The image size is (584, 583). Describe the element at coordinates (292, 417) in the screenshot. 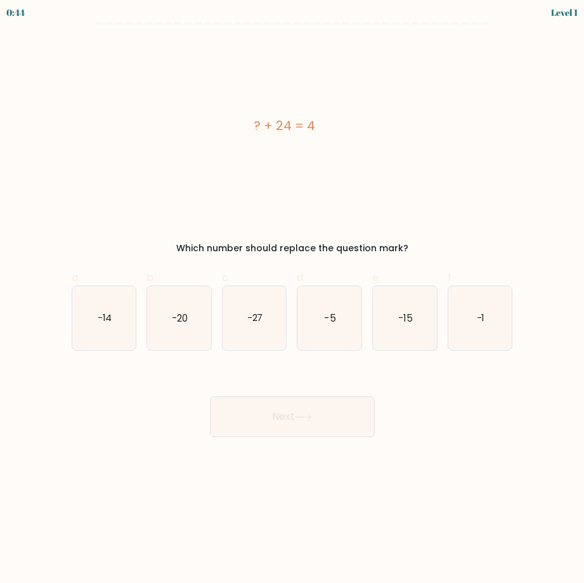

I see `button: Next` at that location.